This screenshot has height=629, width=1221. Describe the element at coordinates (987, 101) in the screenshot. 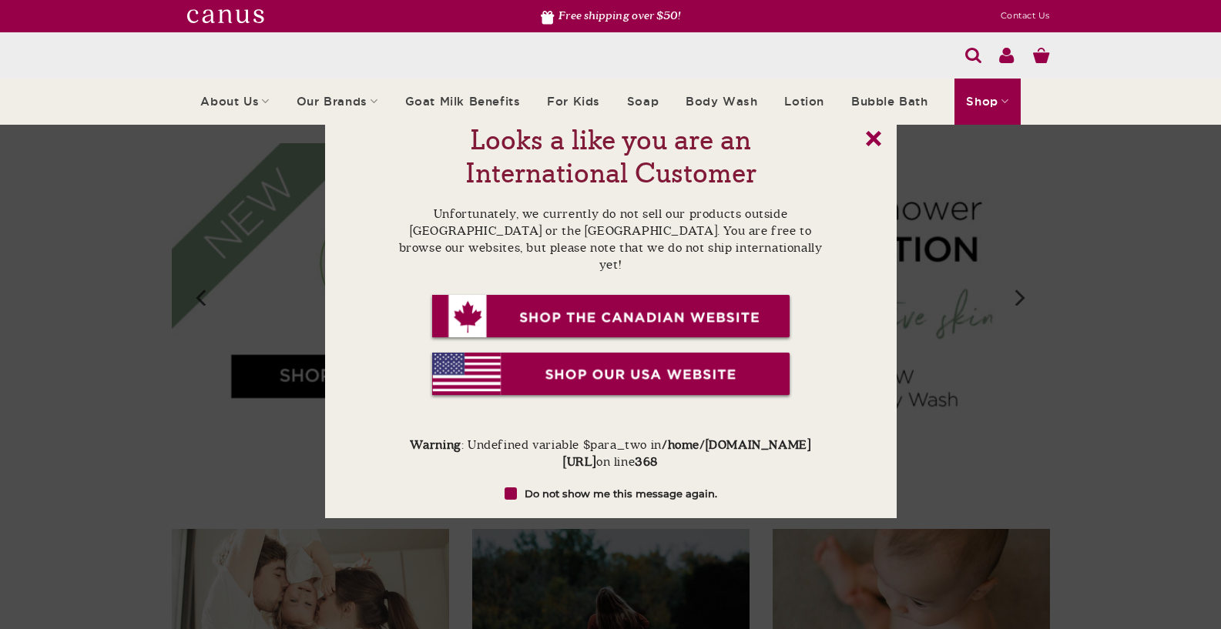

I see `a: Shop` at that location.